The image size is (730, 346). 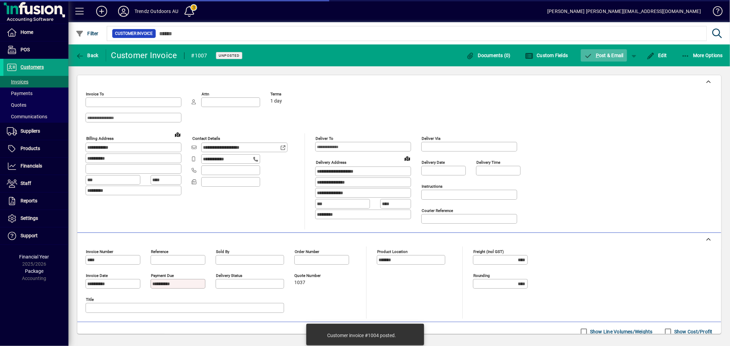 I want to click on span: Settings, so click(x=29, y=218).